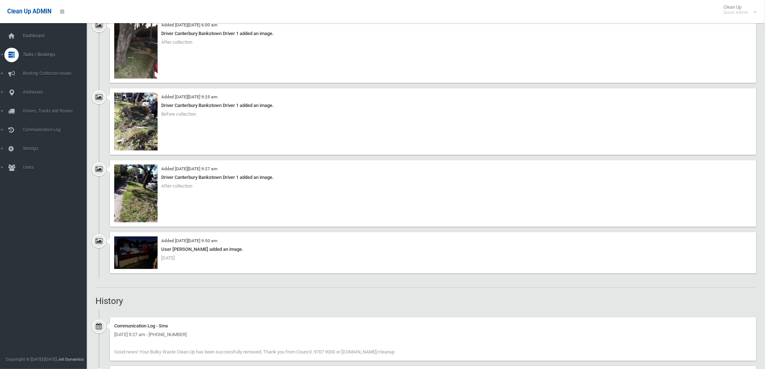 The width and height of the screenshot is (765, 369). What do you see at coordinates (426, 301) in the screenshot?
I see `h2: History` at bounding box center [426, 301].